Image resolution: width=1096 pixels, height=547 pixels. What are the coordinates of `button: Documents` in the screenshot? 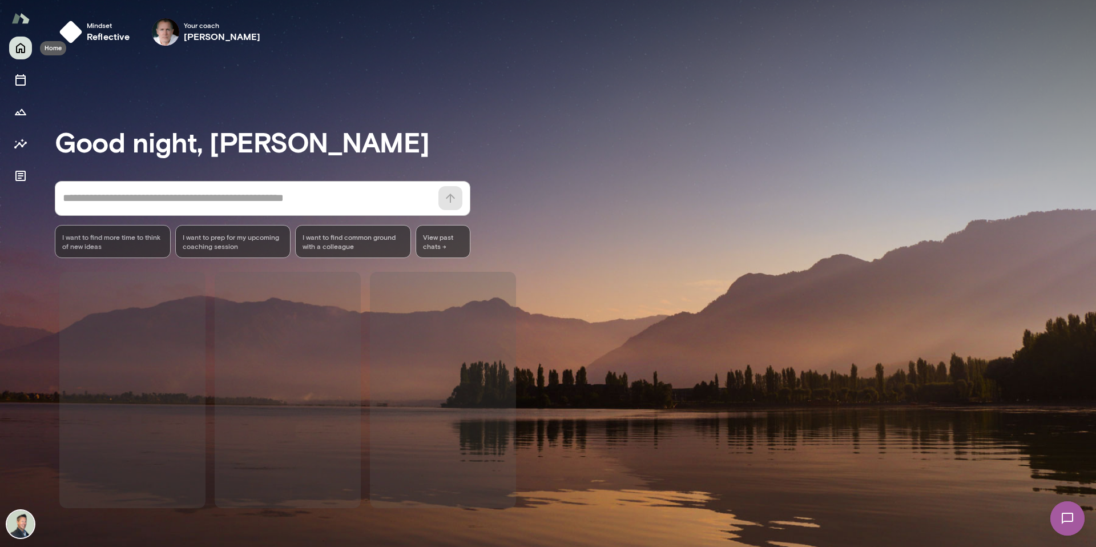 It's located at (21, 176).